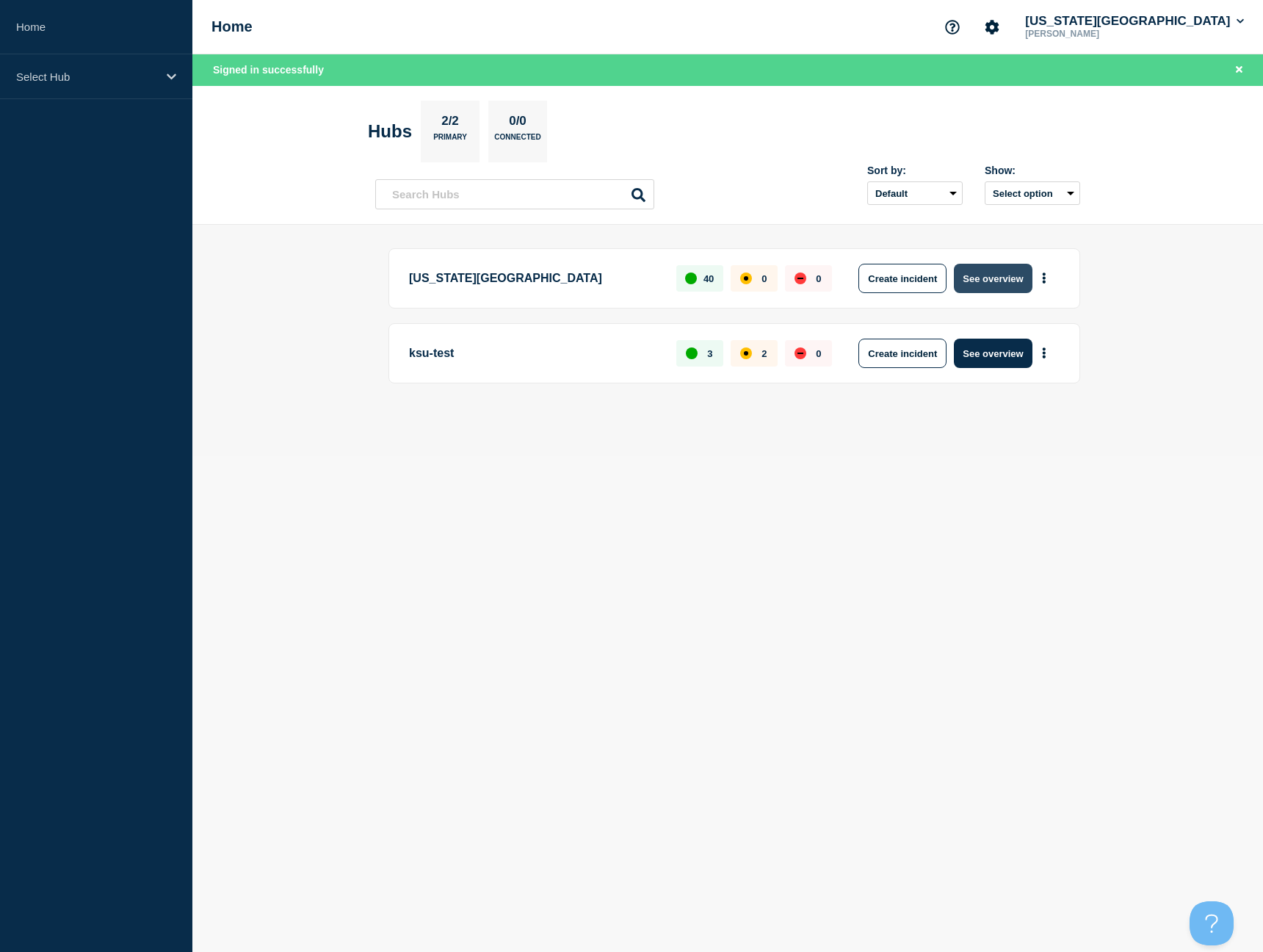 The width and height of the screenshot is (1263, 952). I want to click on input: Search Hubs, so click(515, 194).